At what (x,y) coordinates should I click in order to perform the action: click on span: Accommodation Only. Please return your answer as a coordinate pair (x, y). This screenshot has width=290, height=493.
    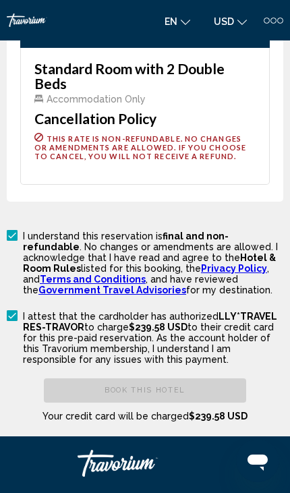
    Looking at the image, I should click on (96, 99).